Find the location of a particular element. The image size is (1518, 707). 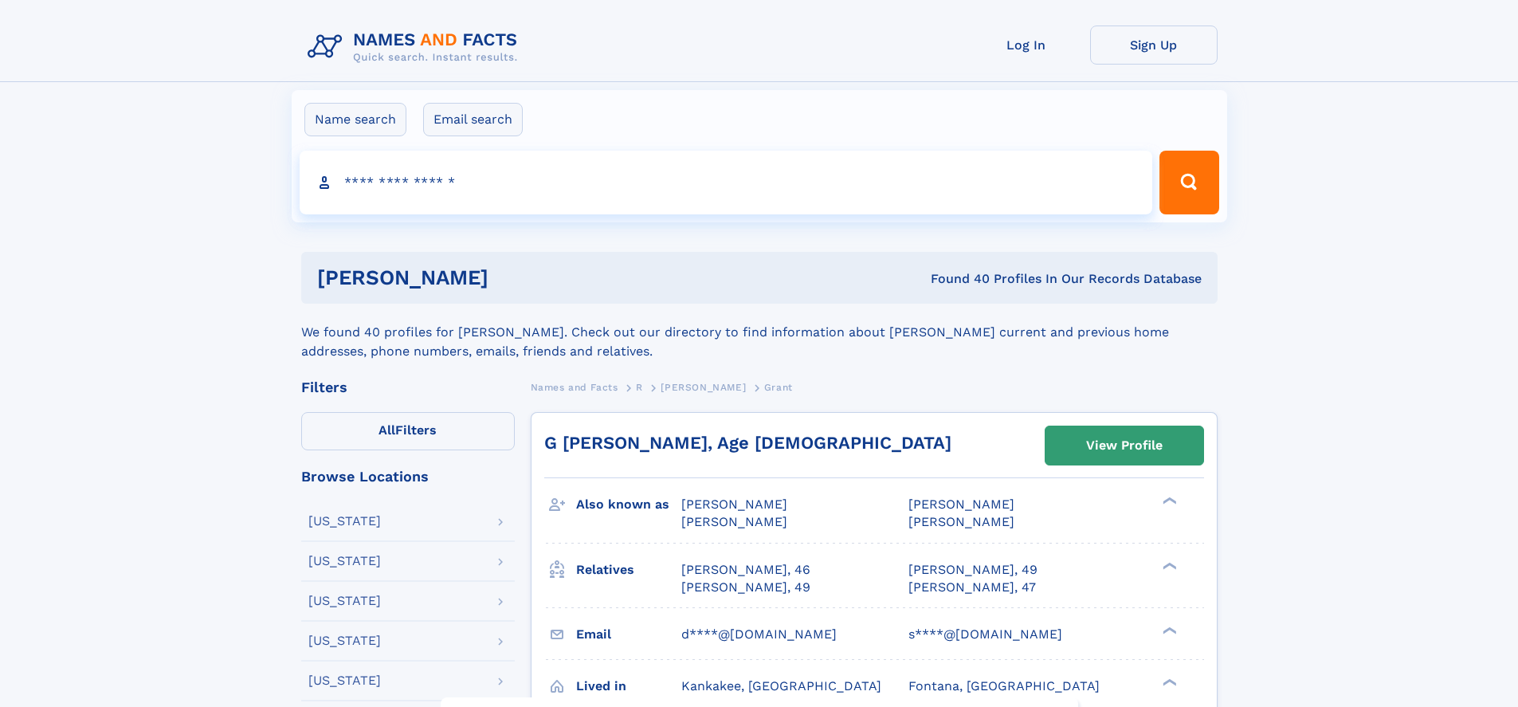

span: All is located at coordinates (386, 429).